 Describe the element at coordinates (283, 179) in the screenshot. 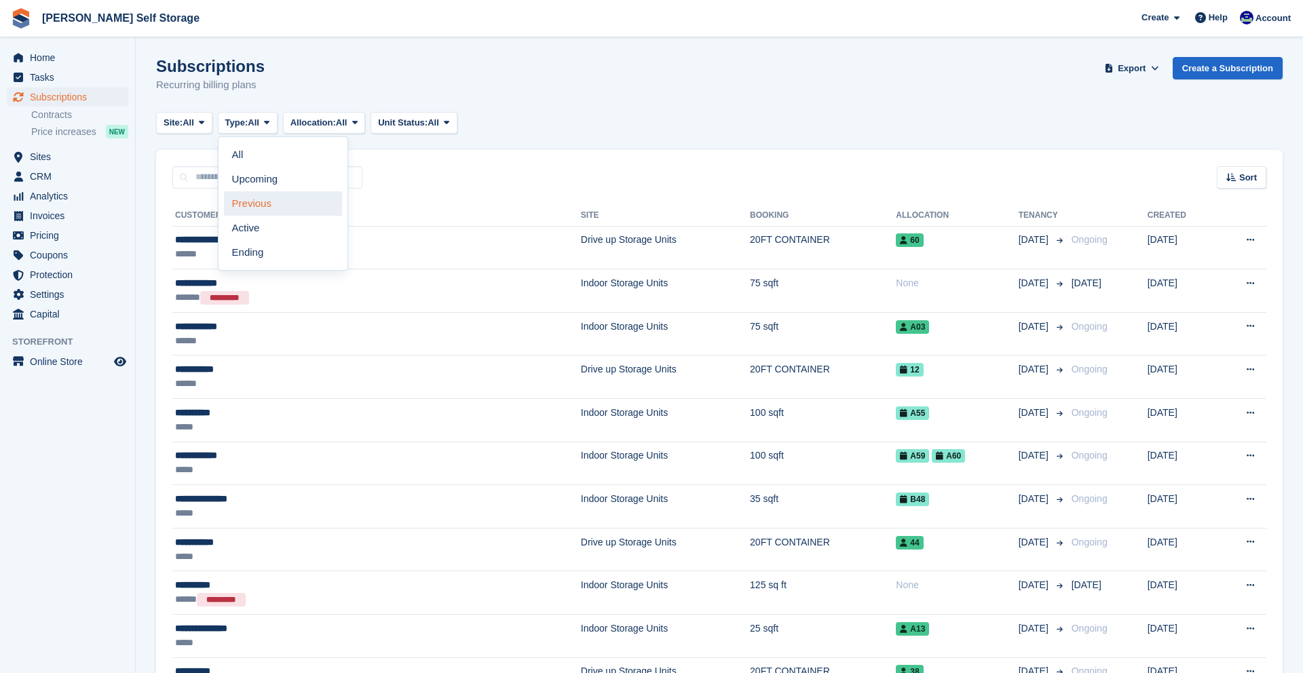

I see `a: Upcoming` at that location.